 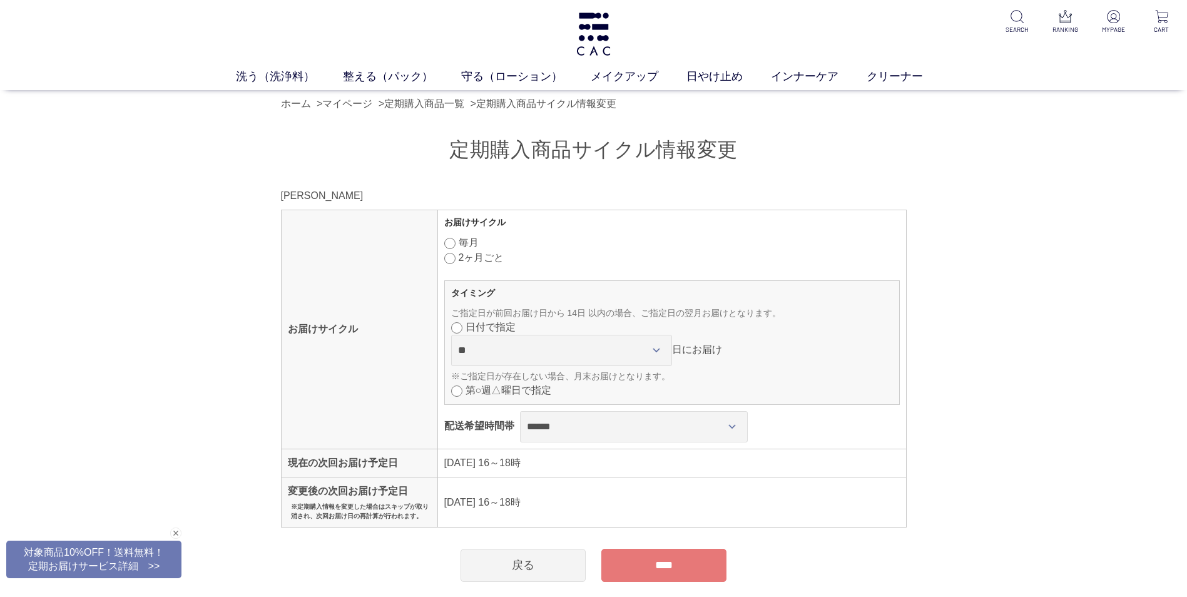 What do you see at coordinates (729, 76) in the screenshot?
I see `a: 日やけ止め` at bounding box center [729, 76].